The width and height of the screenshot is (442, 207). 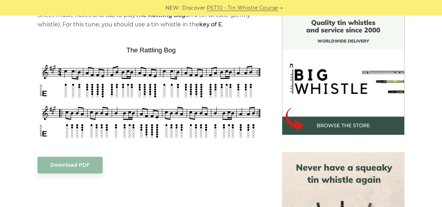 What do you see at coordinates (151, 93) in the screenshot?
I see `img: The Rattling Bog Tin Whistle Tabs & Sheet Music` at bounding box center [151, 93].